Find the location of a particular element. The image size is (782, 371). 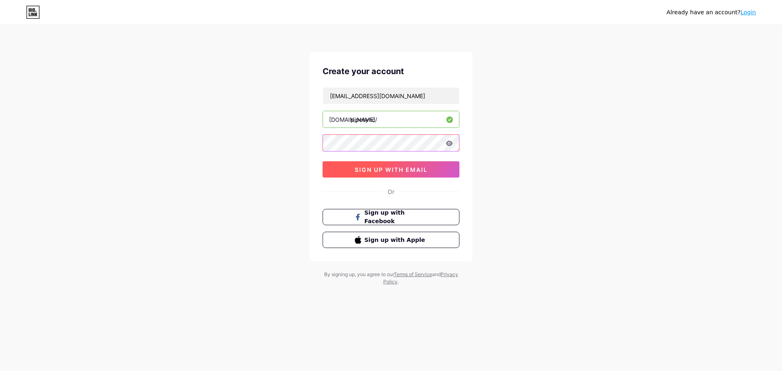

button: sign up with email is located at coordinates (391, 169).